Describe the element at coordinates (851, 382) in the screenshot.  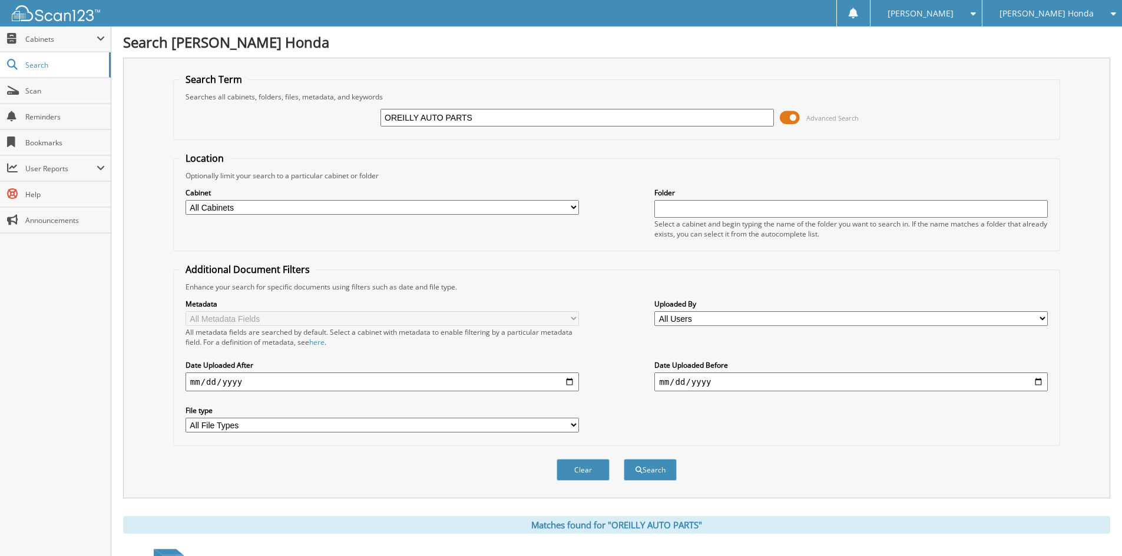
I see `input: end` at that location.